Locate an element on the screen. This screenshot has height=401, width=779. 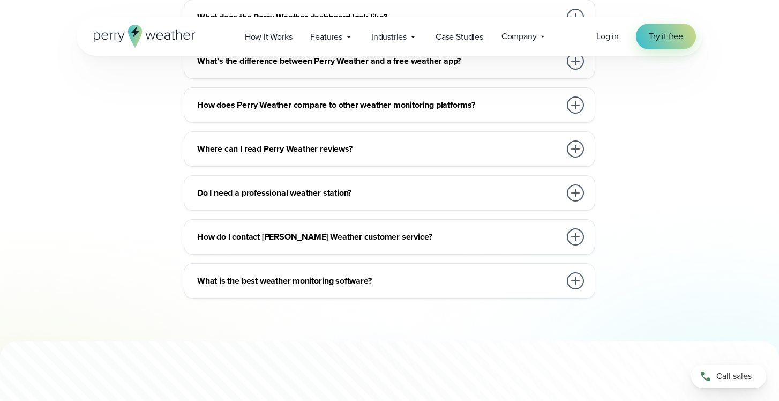
a: Case Studies is located at coordinates (459, 36).